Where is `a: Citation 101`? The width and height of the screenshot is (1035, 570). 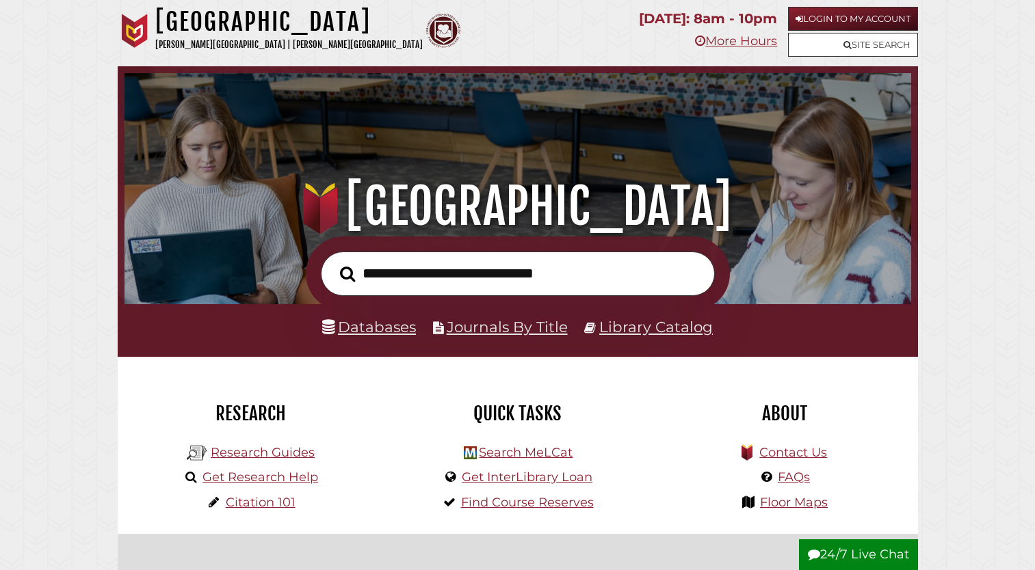
a: Citation 101 is located at coordinates (261, 503).